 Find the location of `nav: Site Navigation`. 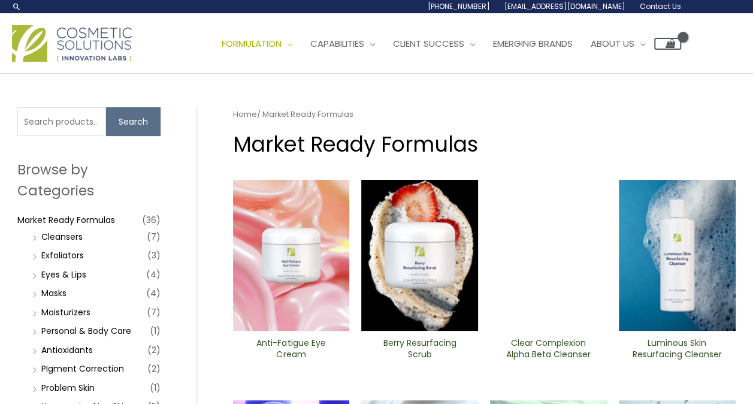

nav: Site Navigation is located at coordinates (442, 44).